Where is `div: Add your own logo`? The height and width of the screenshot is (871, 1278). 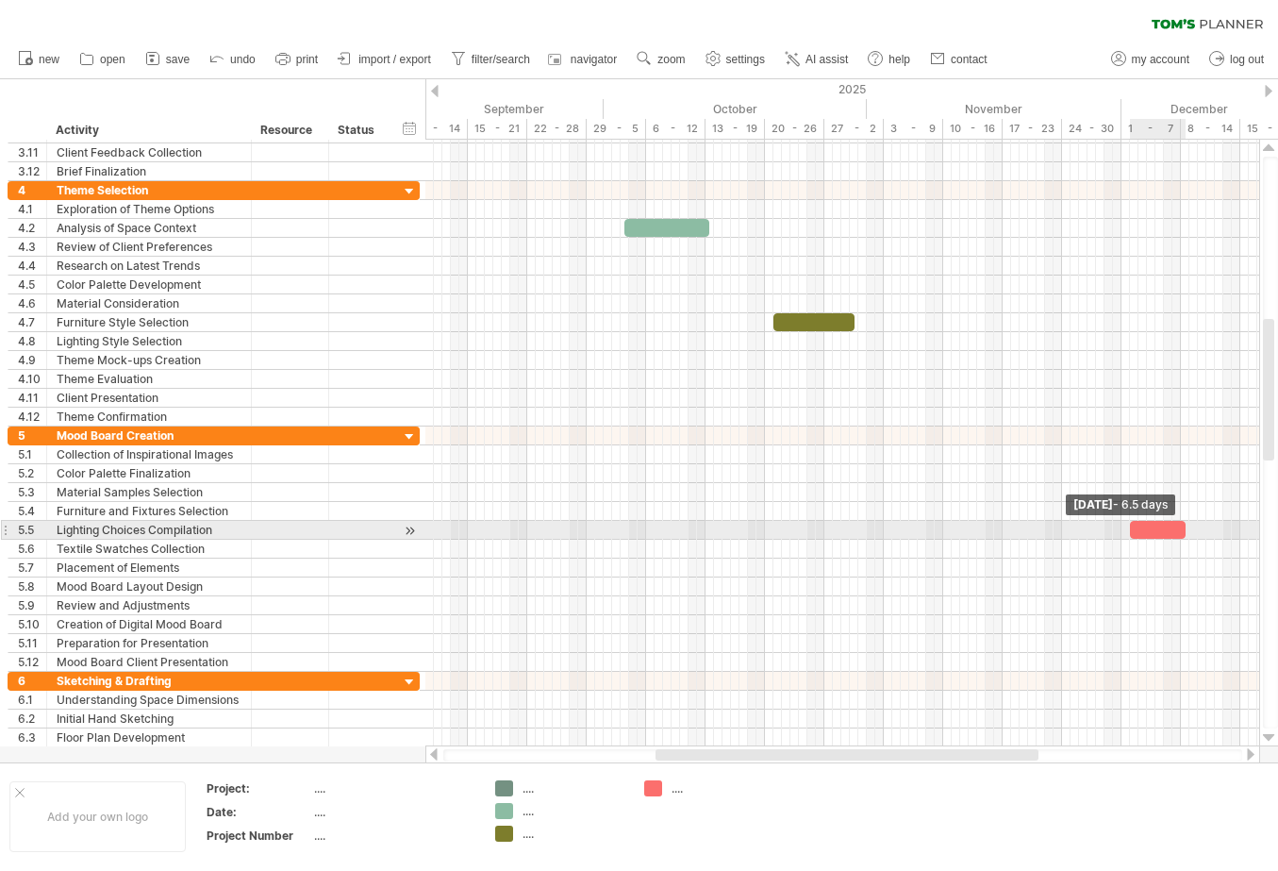
div: Add your own logo is located at coordinates (97, 816).